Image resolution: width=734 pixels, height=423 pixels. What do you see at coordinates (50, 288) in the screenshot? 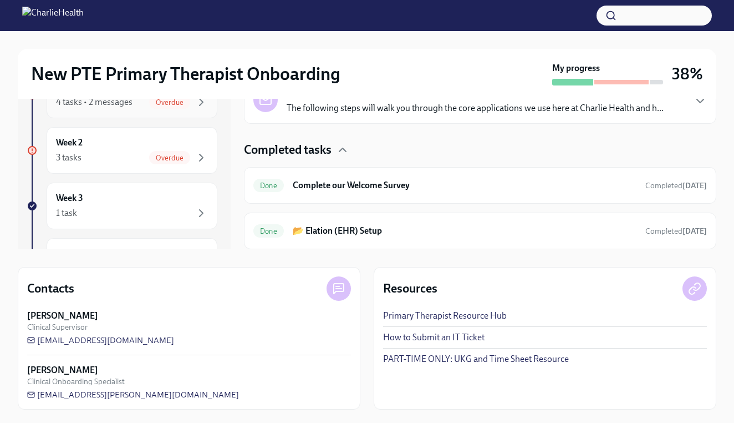
I see `h4: Contacts` at bounding box center [50, 288].